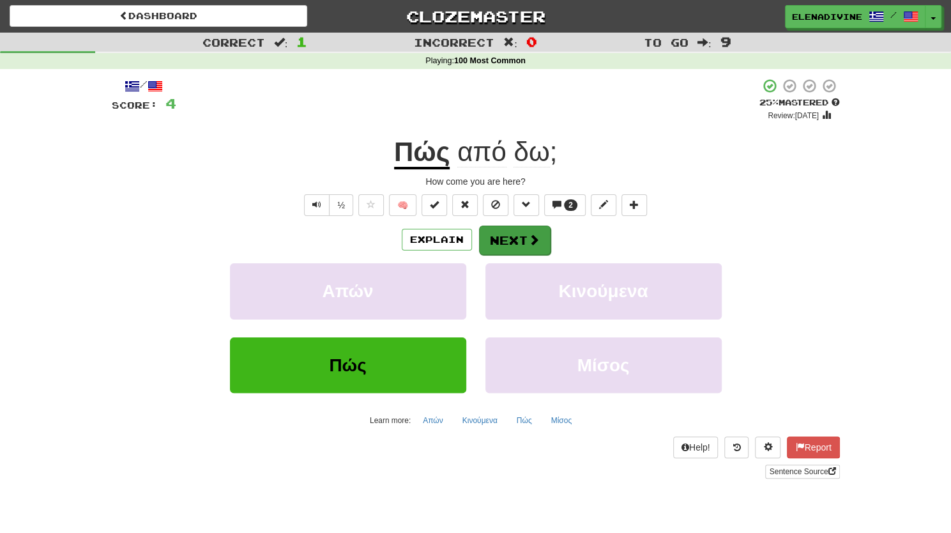 The height and width of the screenshot is (533, 951). What do you see at coordinates (526, 205) in the screenshot?
I see `button: Grammar (alt+g)` at bounding box center [526, 205].